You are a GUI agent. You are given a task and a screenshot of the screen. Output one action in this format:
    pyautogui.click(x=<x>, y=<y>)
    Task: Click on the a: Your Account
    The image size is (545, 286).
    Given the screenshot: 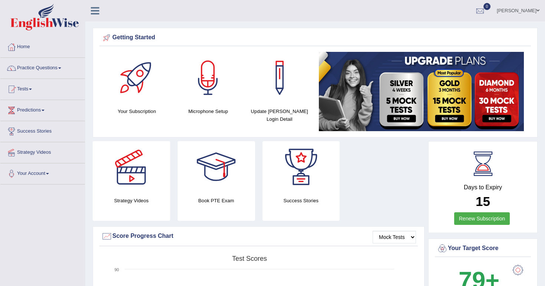 What is the action you would take?
    pyautogui.click(x=43, y=173)
    